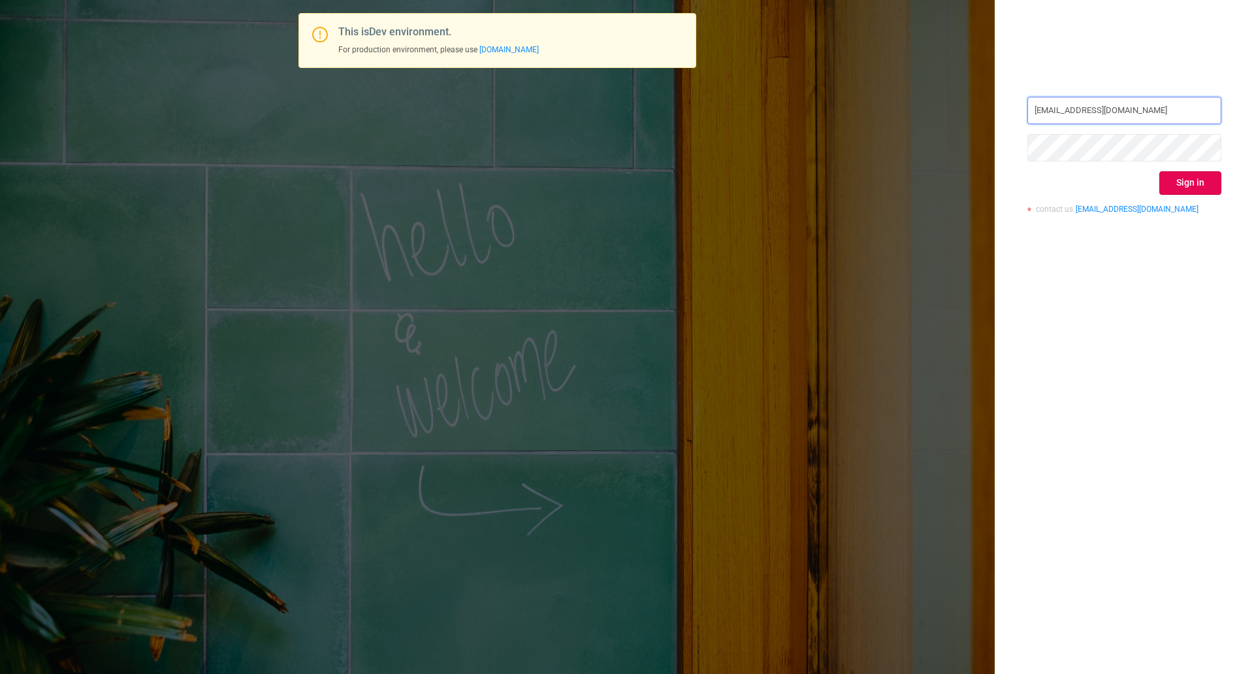 This screenshot has width=1254, height=674. Describe the element at coordinates (395, 31) in the screenshot. I see `span: This is Dev environment.` at that location.